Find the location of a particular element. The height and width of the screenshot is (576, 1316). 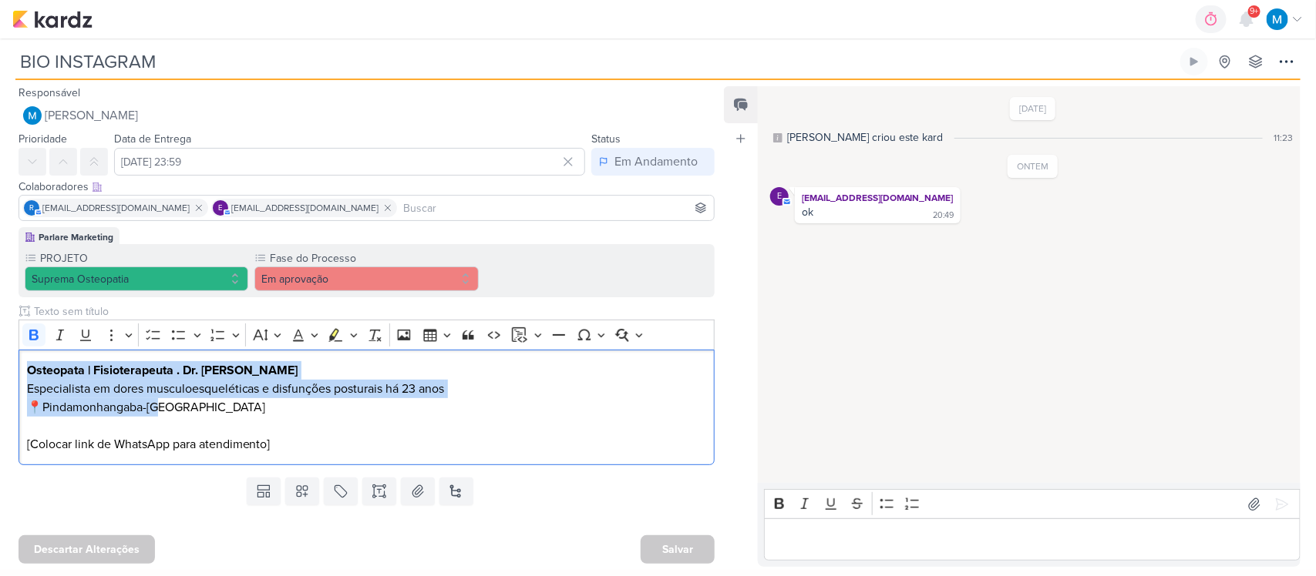

label: Fase do Processo is located at coordinates (373, 258).